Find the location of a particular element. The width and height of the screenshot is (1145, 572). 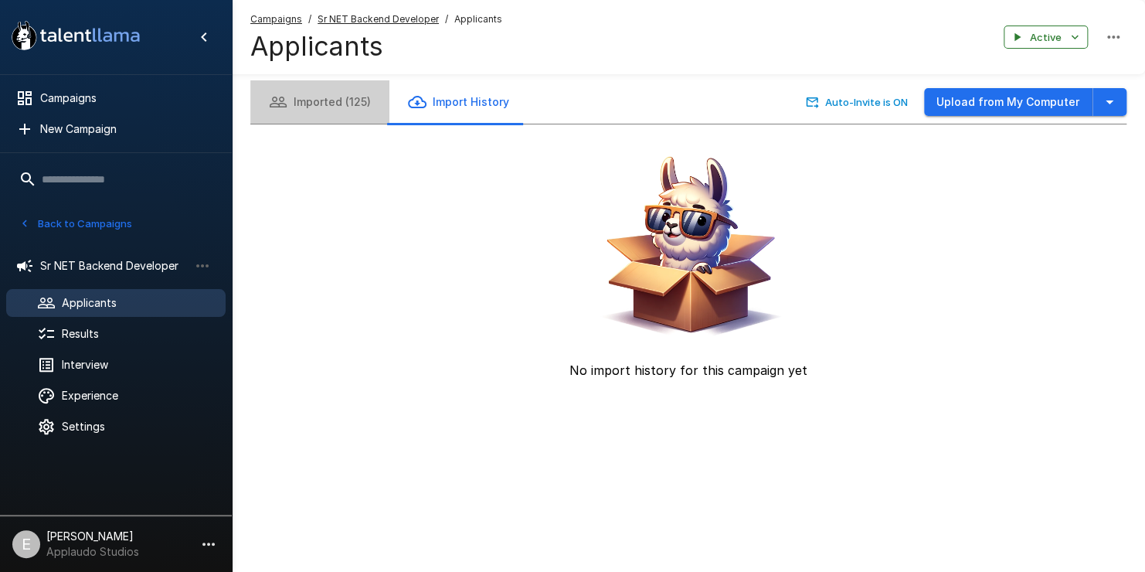

button: Upload from My Computer is located at coordinates (1008, 102).